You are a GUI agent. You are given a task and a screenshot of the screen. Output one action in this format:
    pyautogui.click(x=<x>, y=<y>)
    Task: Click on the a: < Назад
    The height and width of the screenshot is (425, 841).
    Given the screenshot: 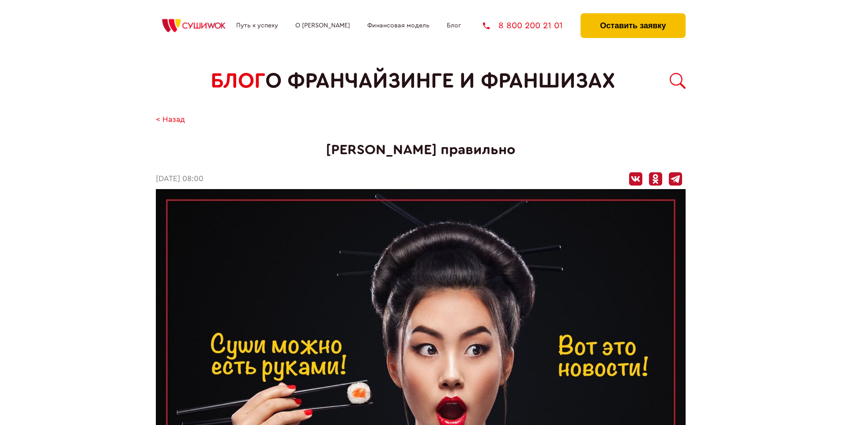 What is the action you would take?
    pyautogui.click(x=170, y=120)
    